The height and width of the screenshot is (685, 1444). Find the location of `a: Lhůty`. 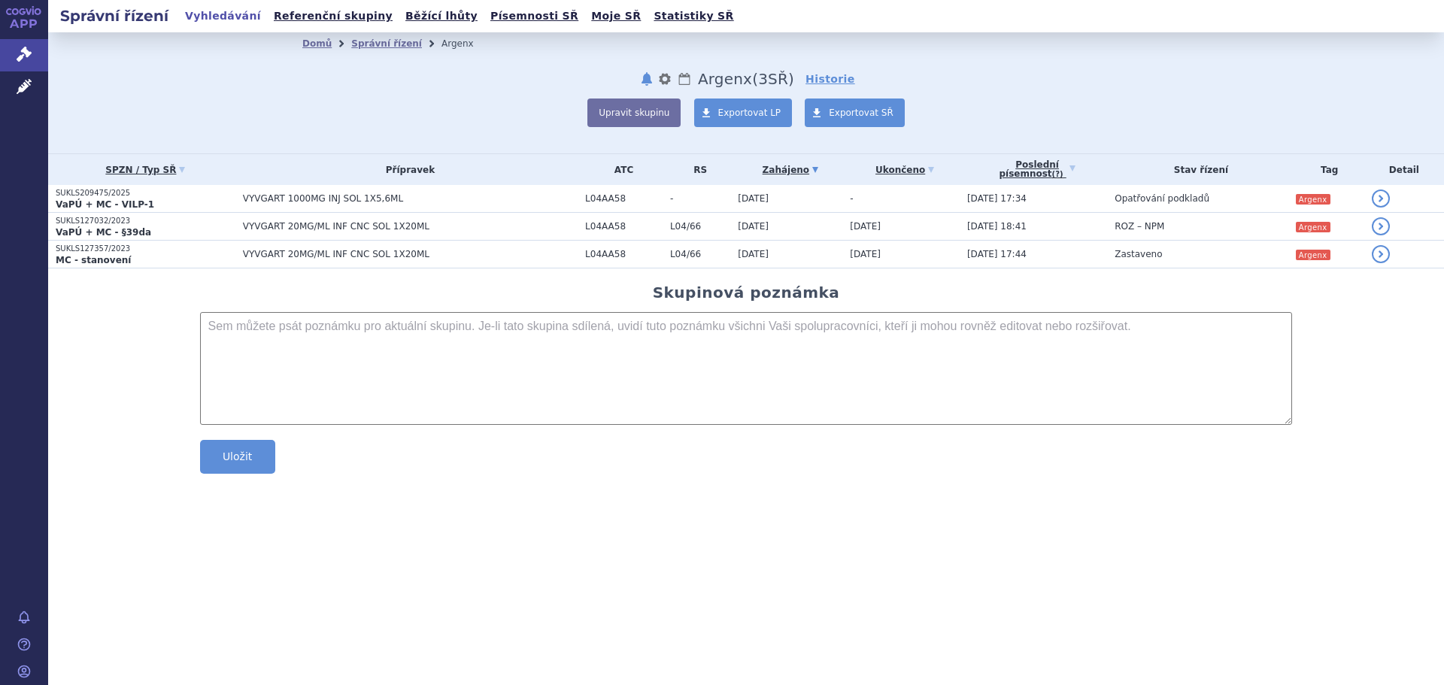

a: Lhůty is located at coordinates (684, 79).